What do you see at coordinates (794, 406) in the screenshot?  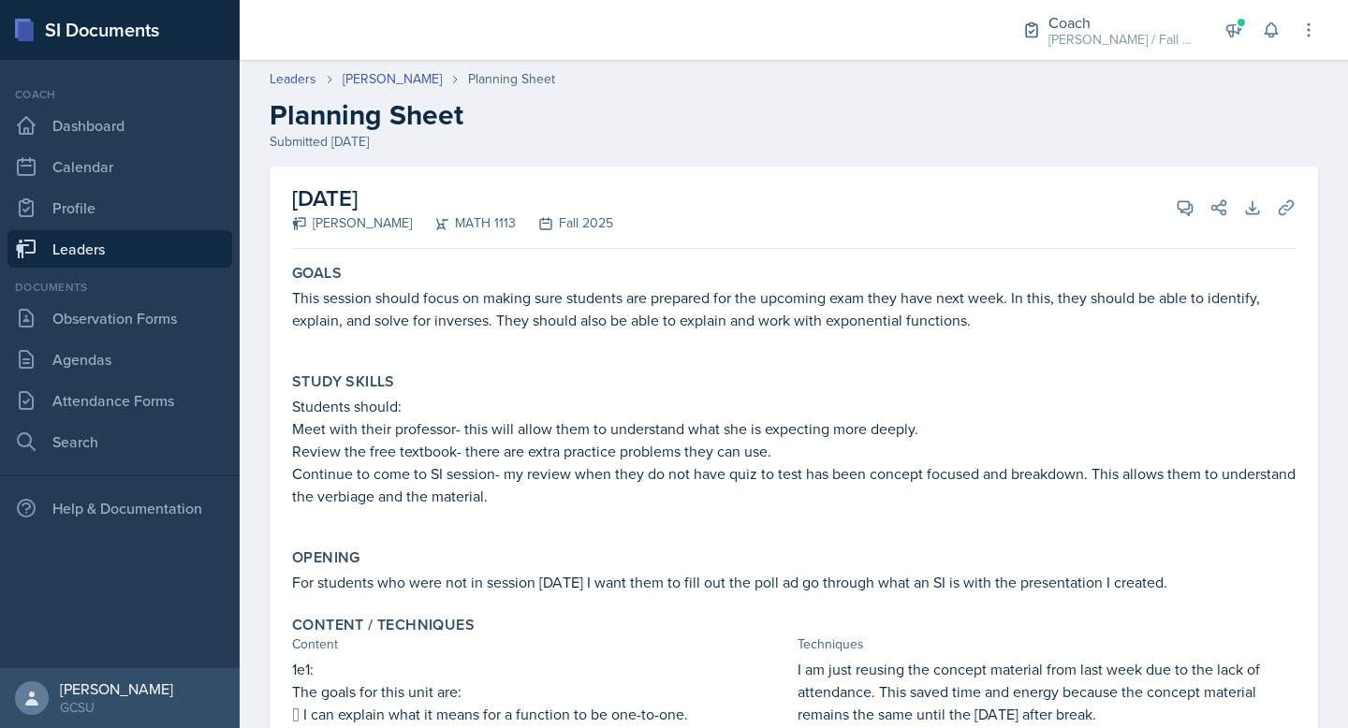 I see `p: Students should:` at bounding box center [794, 406].